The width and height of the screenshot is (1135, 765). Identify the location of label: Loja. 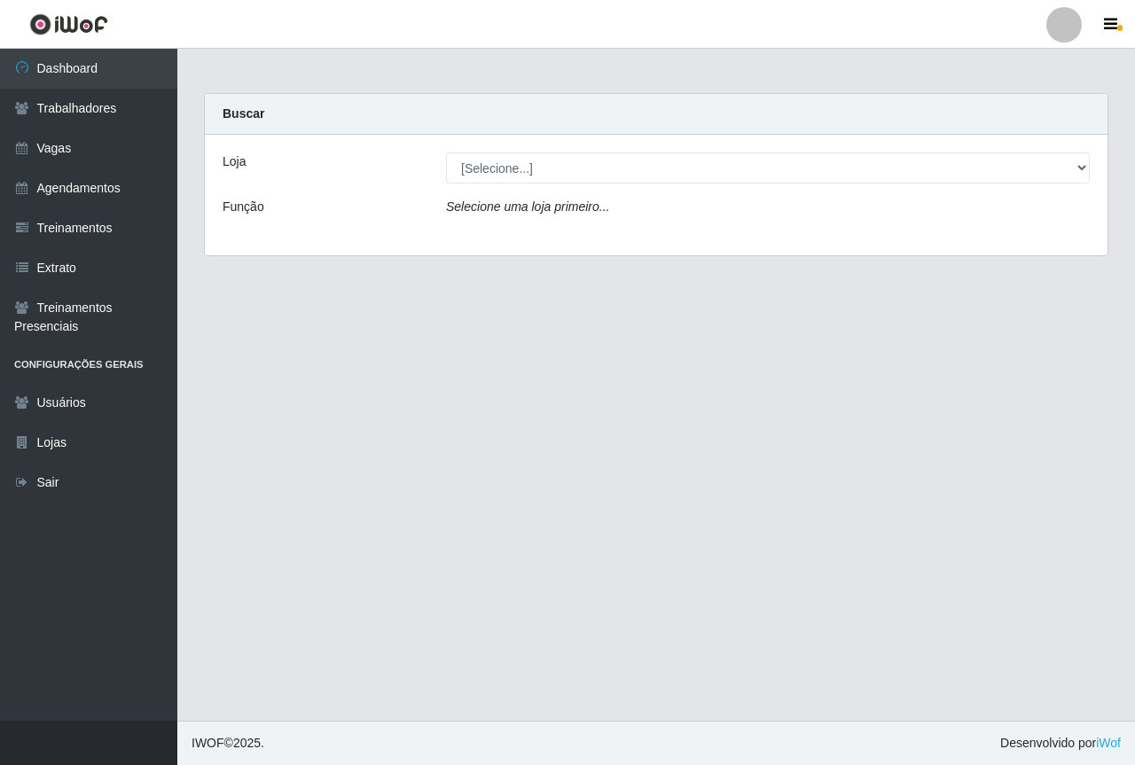
(234, 161).